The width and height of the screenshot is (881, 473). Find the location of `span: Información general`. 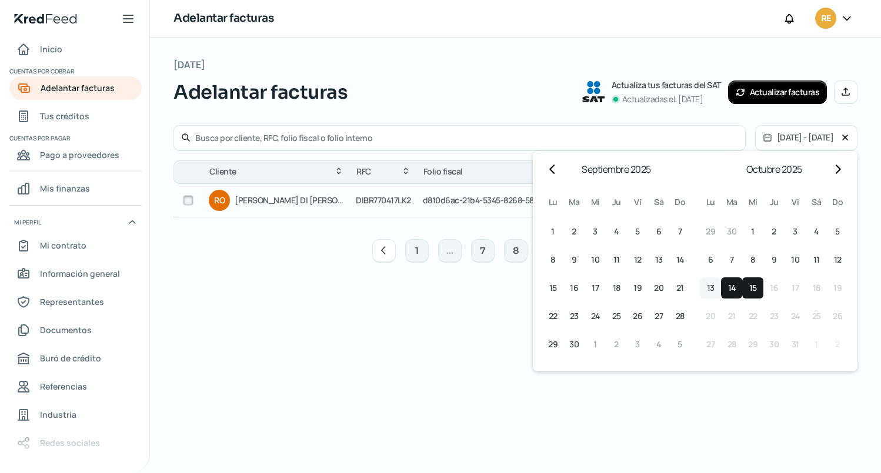

span: Información general is located at coordinates (80, 273).